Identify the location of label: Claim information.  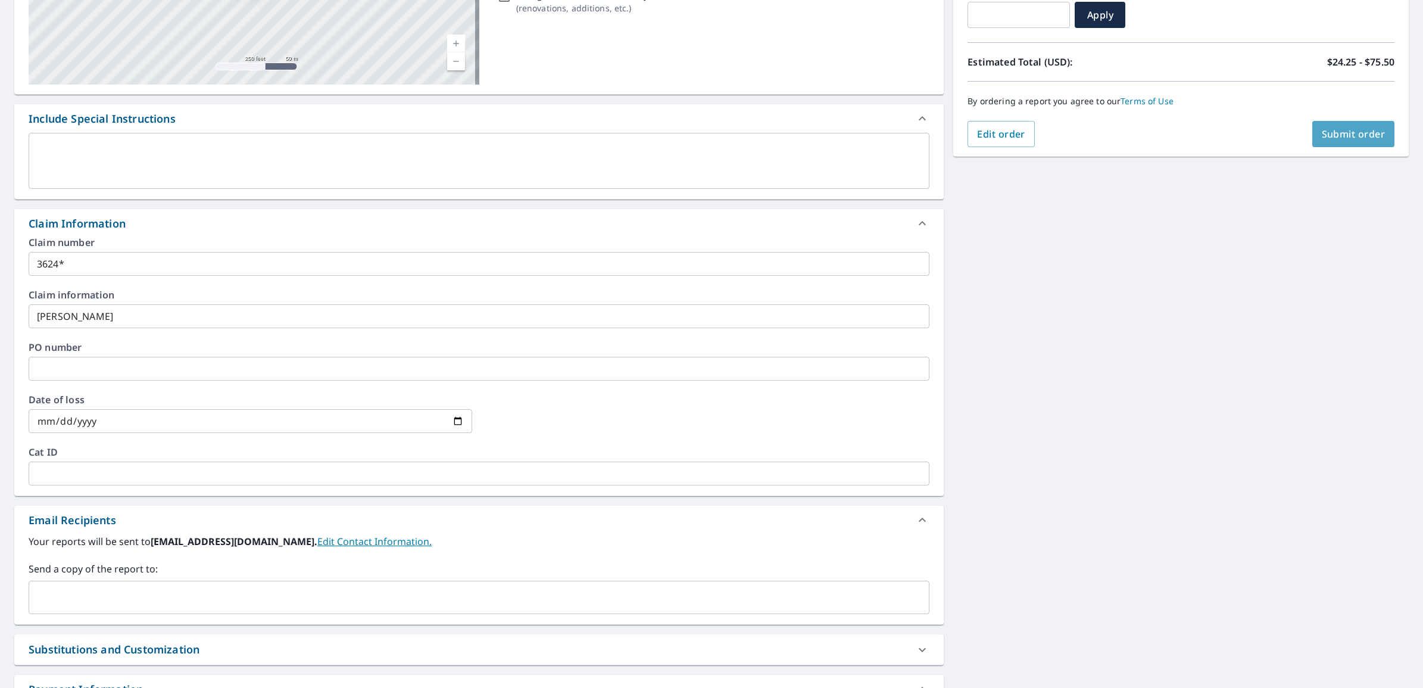
(479, 295).